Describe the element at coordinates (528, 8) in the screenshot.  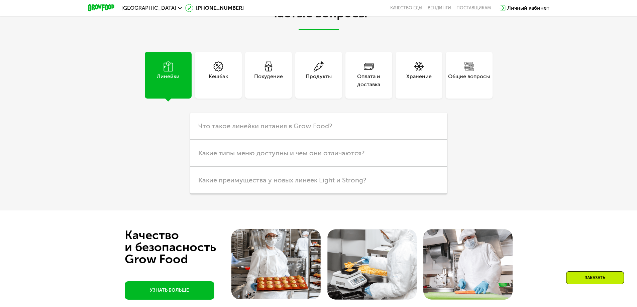
I see `div: Личный кабинет` at that location.